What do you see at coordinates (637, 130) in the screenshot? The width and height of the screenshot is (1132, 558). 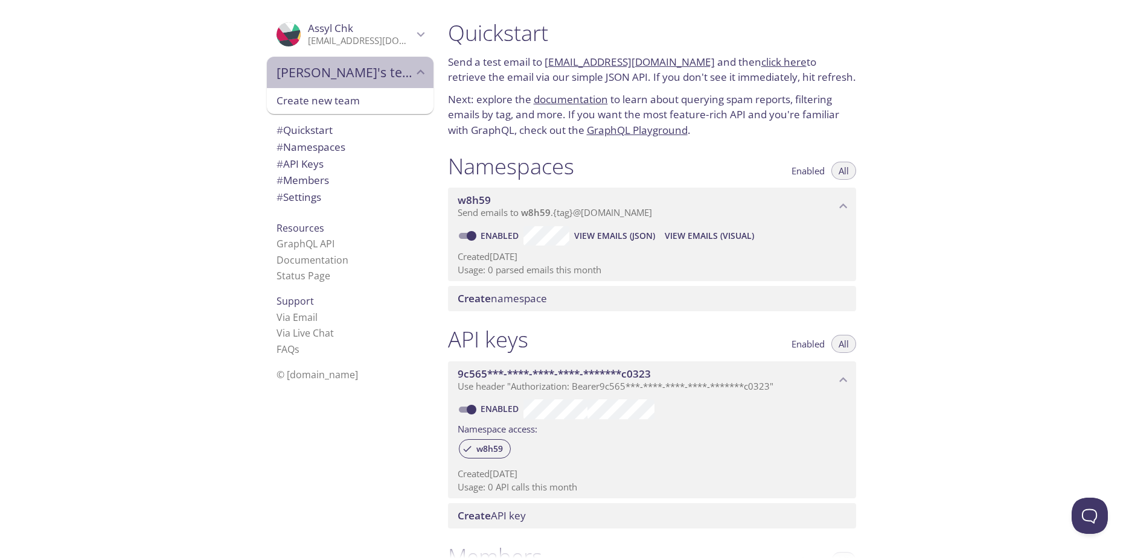 I see `a: GraphQL Playground` at bounding box center [637, 130].